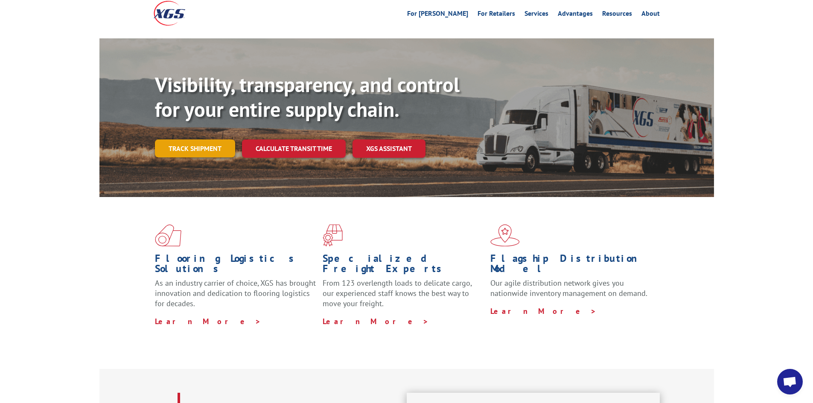 This screenshot has width=813, height=403. I want to click on a: For Retailers, so click(496, 15).